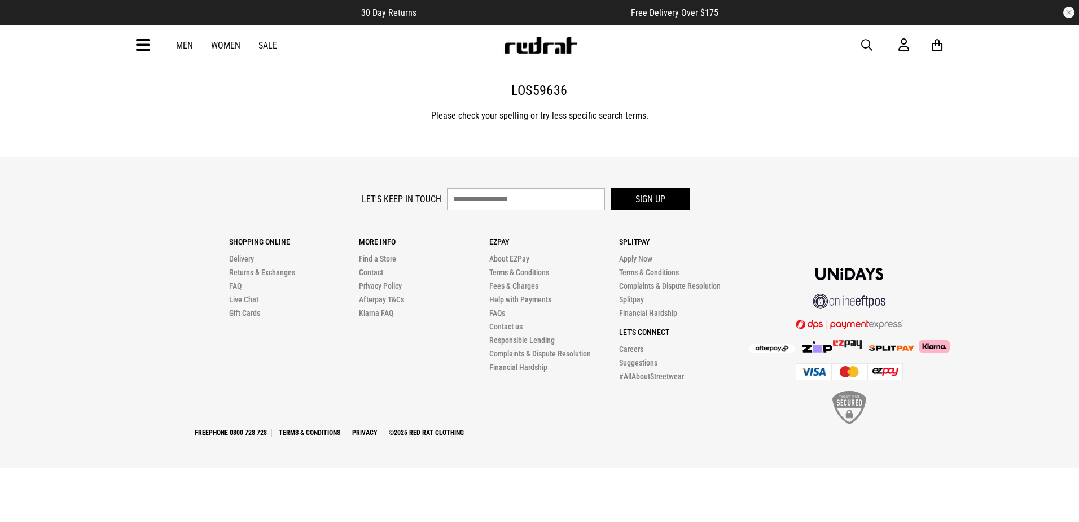 This screenshot has height=522, width=1079. What do you see at coordinates (849, 324) in the screenshot?
I see `img: DPS` at bounding box center [849, 324].